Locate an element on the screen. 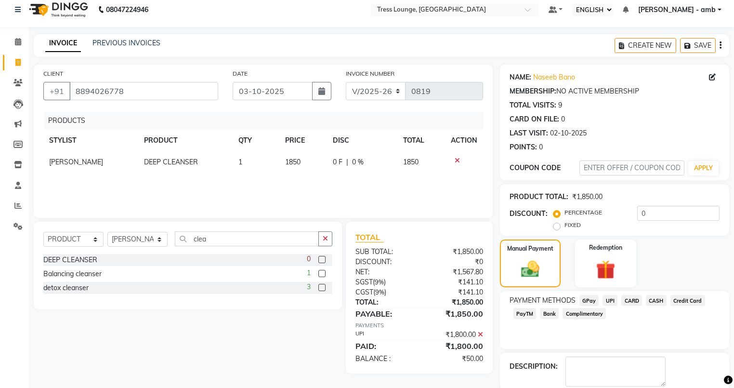 The image size is (734, 388). button: APPLY is located at coordinates (703, 168).